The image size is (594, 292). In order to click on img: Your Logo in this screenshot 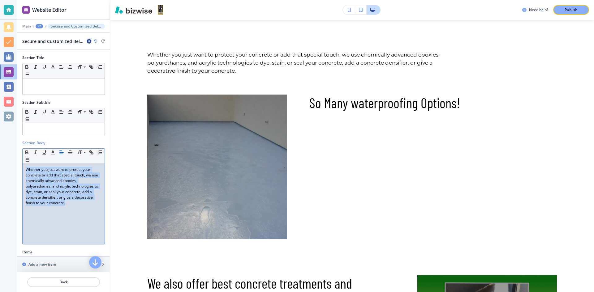, I will do `click(160, 10)`.